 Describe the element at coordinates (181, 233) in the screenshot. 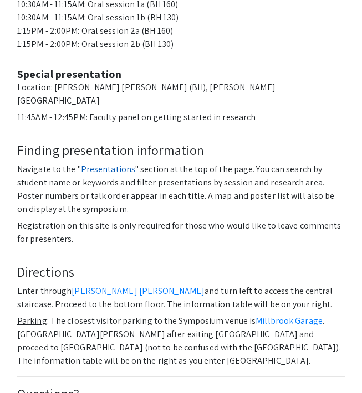

I see `p: Registration on this site is only required for those who would like to leave comments for present...` at that location.